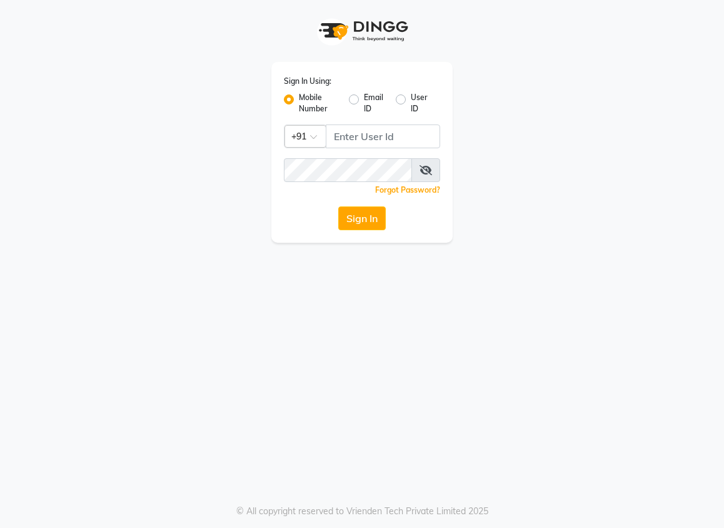 The image size is (724, 528). I want to click on label: User ID, so click(420, 103).